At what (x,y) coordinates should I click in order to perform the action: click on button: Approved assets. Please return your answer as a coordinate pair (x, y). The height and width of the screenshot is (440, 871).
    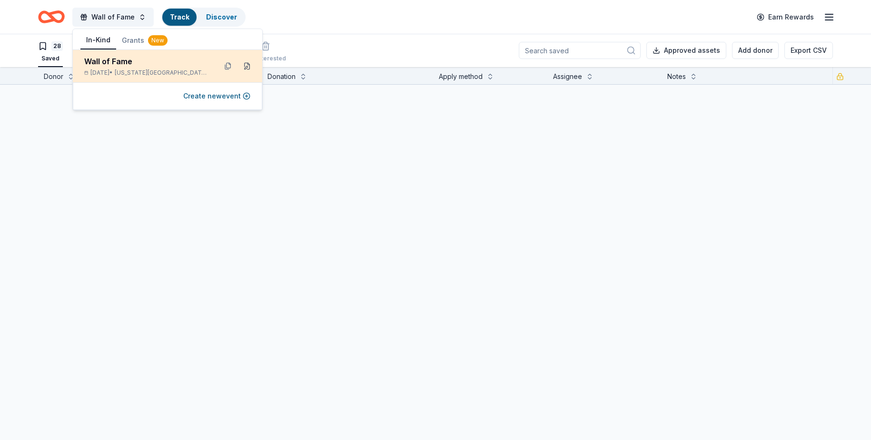
    Looking at the image, I should click on (687, 50).